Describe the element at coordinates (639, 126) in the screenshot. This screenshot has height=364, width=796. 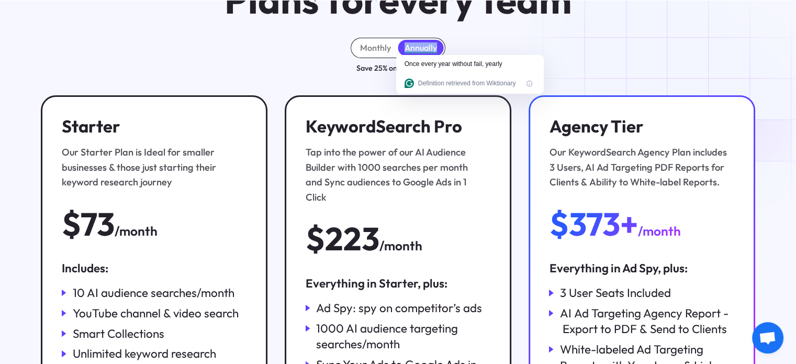
I see `h3: Agency Tier` at that location.